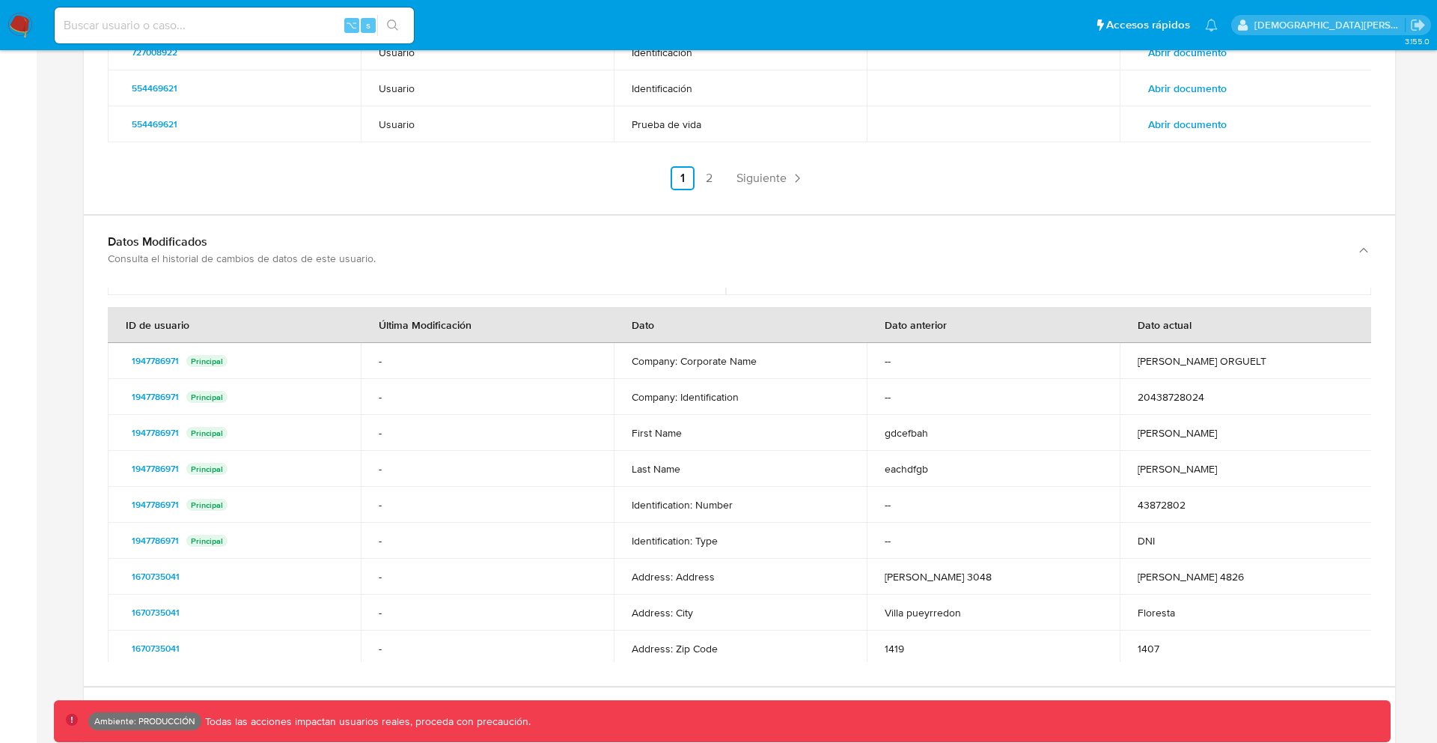 Image resolution: width=1437 pixels, height=743 pixels. What do you see at coordinates (392, 25) in the screenshot?
I see `button: search-icon` at bounding box center [392, 25].